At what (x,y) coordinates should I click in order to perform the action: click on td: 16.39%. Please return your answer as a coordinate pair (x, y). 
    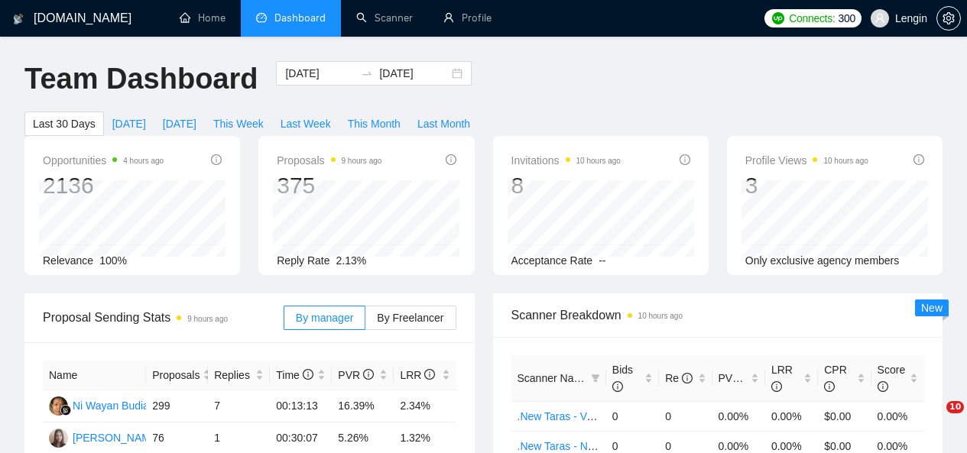
    Looking at the image, I should click on (362, 407).